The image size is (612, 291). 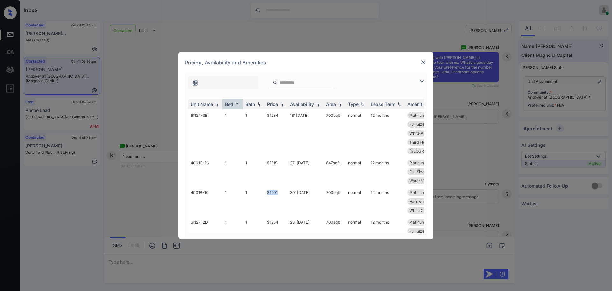 What do you see at coordinates (331, 104) in the screenshot?
I see `div: Area` at bounding box center [331, 104].